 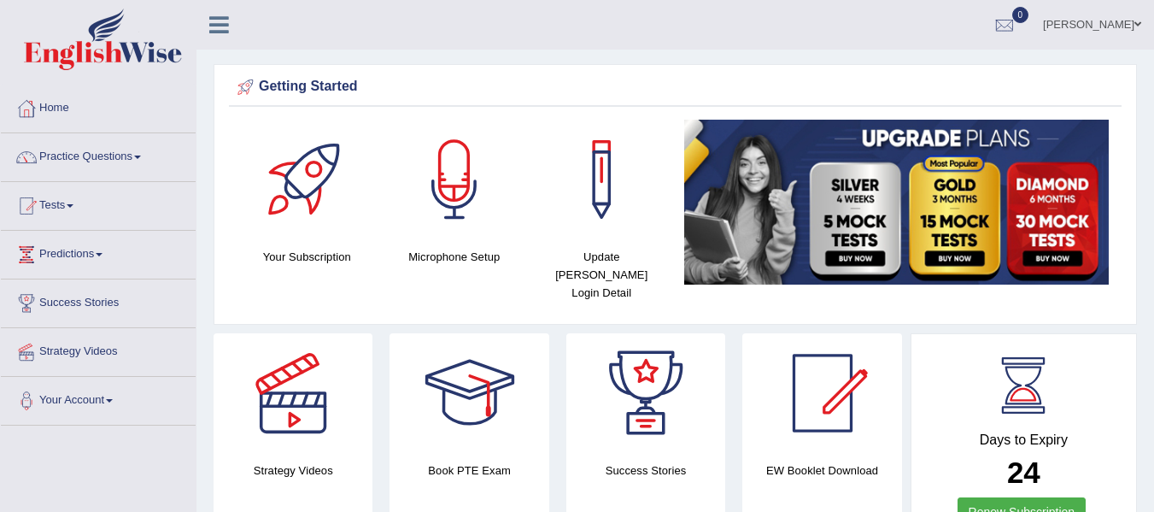 What do you see at coordinates (469, 470) in the screenshot?
I see `h4: Book PTE Exam` at bounding box center [469, 470].